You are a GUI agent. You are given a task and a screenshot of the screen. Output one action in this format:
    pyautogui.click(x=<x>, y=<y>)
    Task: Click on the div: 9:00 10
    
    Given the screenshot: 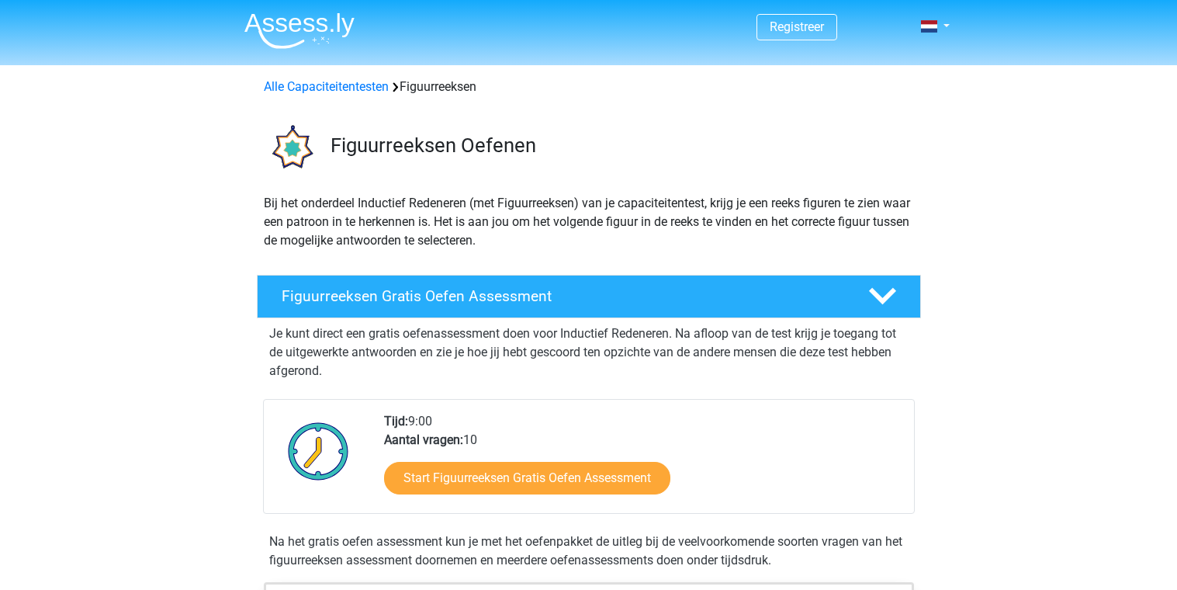 What is the action you would take?
    pyautogui.click(x=642, y=462)
    